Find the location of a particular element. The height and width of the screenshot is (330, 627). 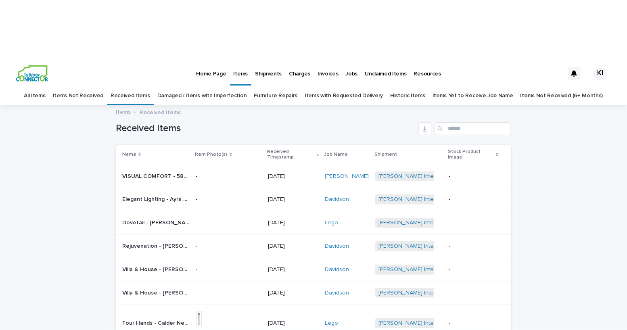

tr: Elegant Lighting - Ayra Mirror Replacement 2/SKUMR1A3276BRS | 77221Elegant Lighting - Ayra Mirror... is located at coordinates (314, 200).